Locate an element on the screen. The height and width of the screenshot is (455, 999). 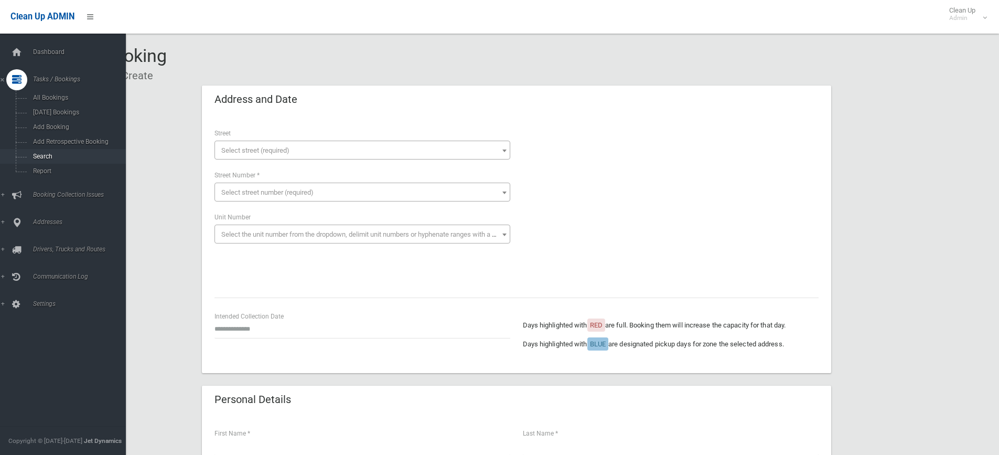
span: Select street number (required) is located at coordinates (267, 192).